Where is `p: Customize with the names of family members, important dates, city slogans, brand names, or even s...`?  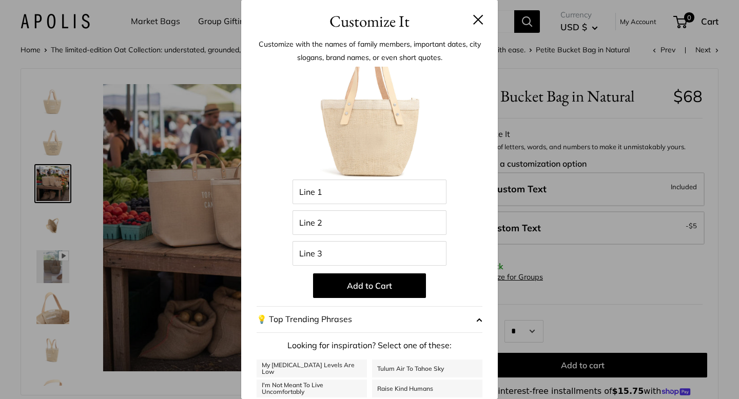
p: Customize with the names of family members, important dates, city slogans, brand names, or even s... is located at coordinates (369, 51).